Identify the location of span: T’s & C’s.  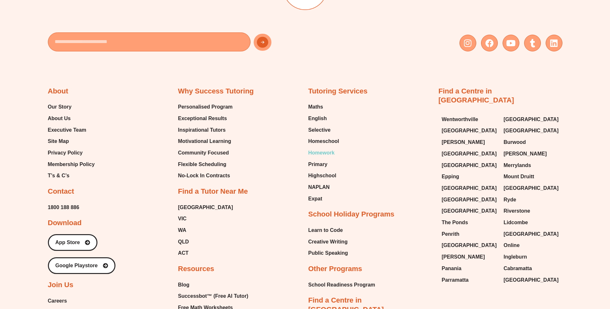
(58, 176).